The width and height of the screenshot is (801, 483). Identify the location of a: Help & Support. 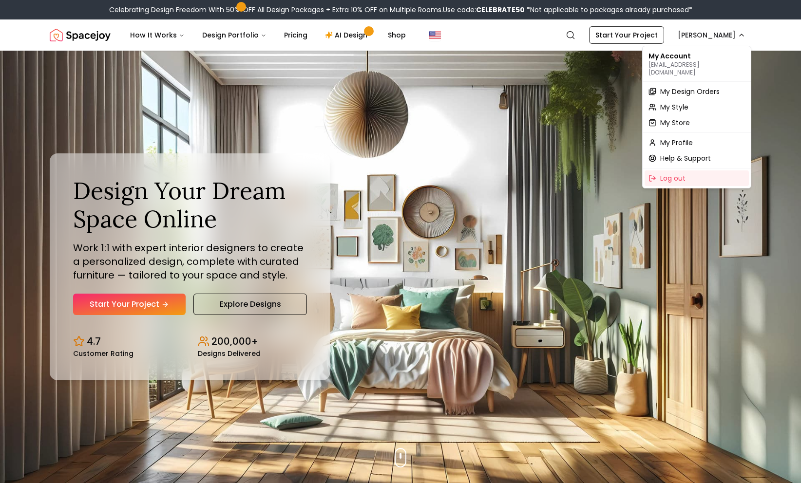
(697, 158).